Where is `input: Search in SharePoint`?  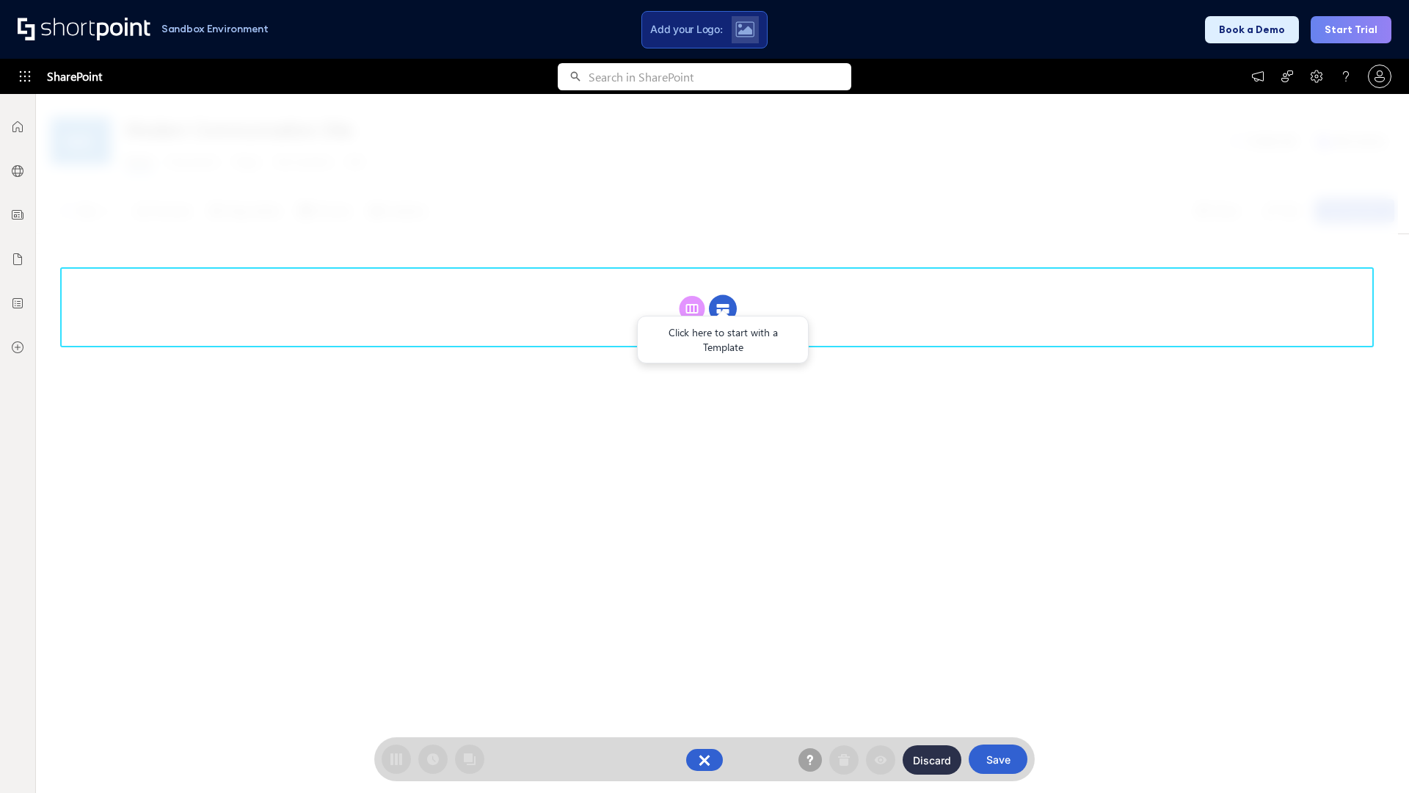 input: Search in SharePoint is located at coordinates (720, 76).